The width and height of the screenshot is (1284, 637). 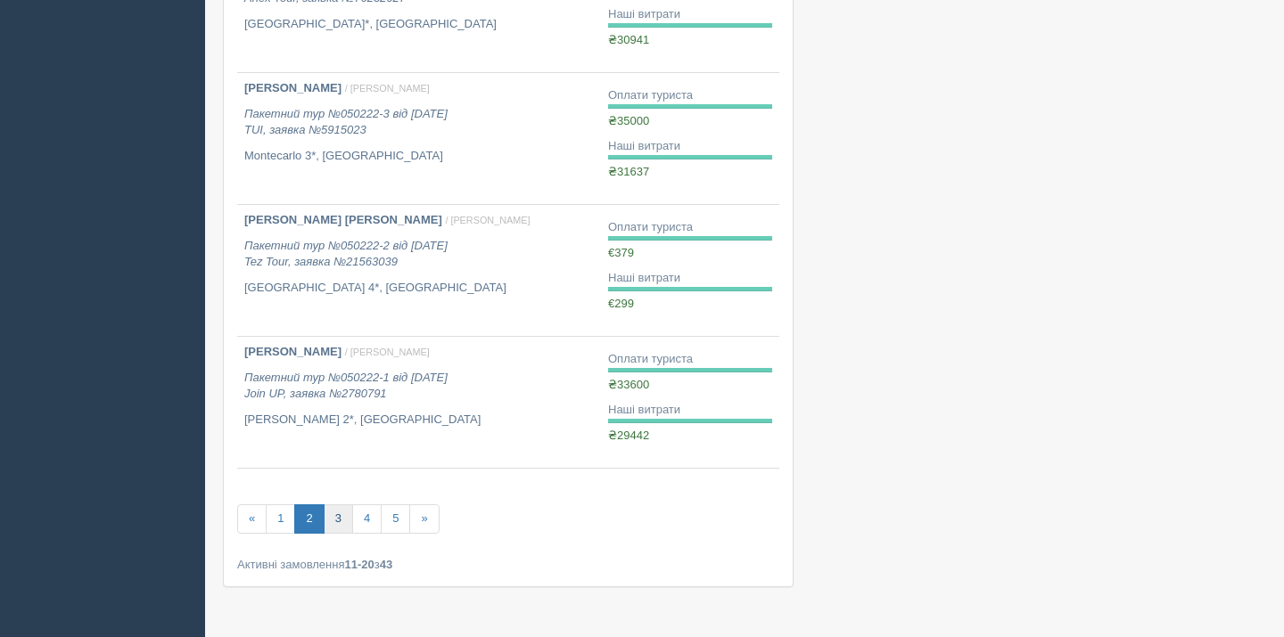 I want to click on span: ₴33600, so click(x=629, y=384).